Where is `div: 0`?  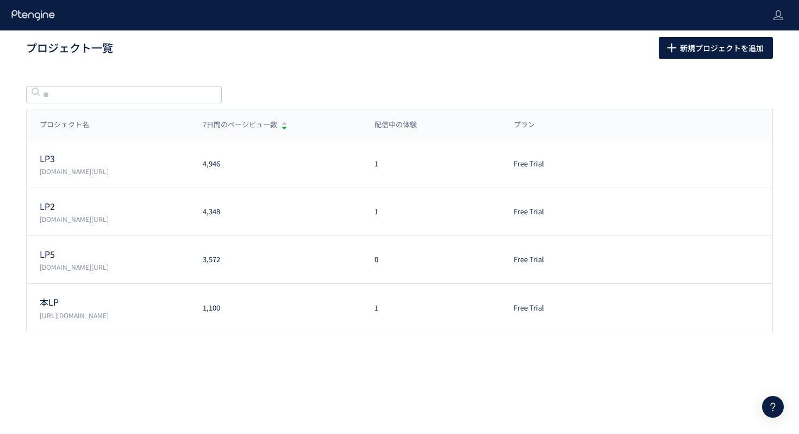
div: 0 is located at coordinates (431, 259).